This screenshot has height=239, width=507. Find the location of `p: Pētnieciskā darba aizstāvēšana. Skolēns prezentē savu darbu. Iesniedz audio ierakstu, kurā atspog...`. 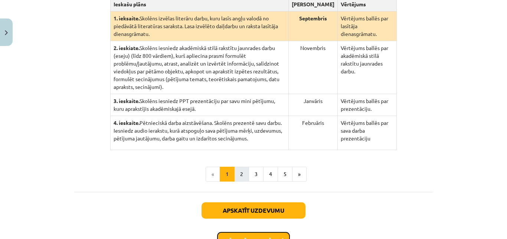

p: Pētnieciskā darba aizstāvēšana. Skolēns prezentē savu darbu. Iesniedz audio ierakstu, kurā atspog... is located at coordinates (199, 131).